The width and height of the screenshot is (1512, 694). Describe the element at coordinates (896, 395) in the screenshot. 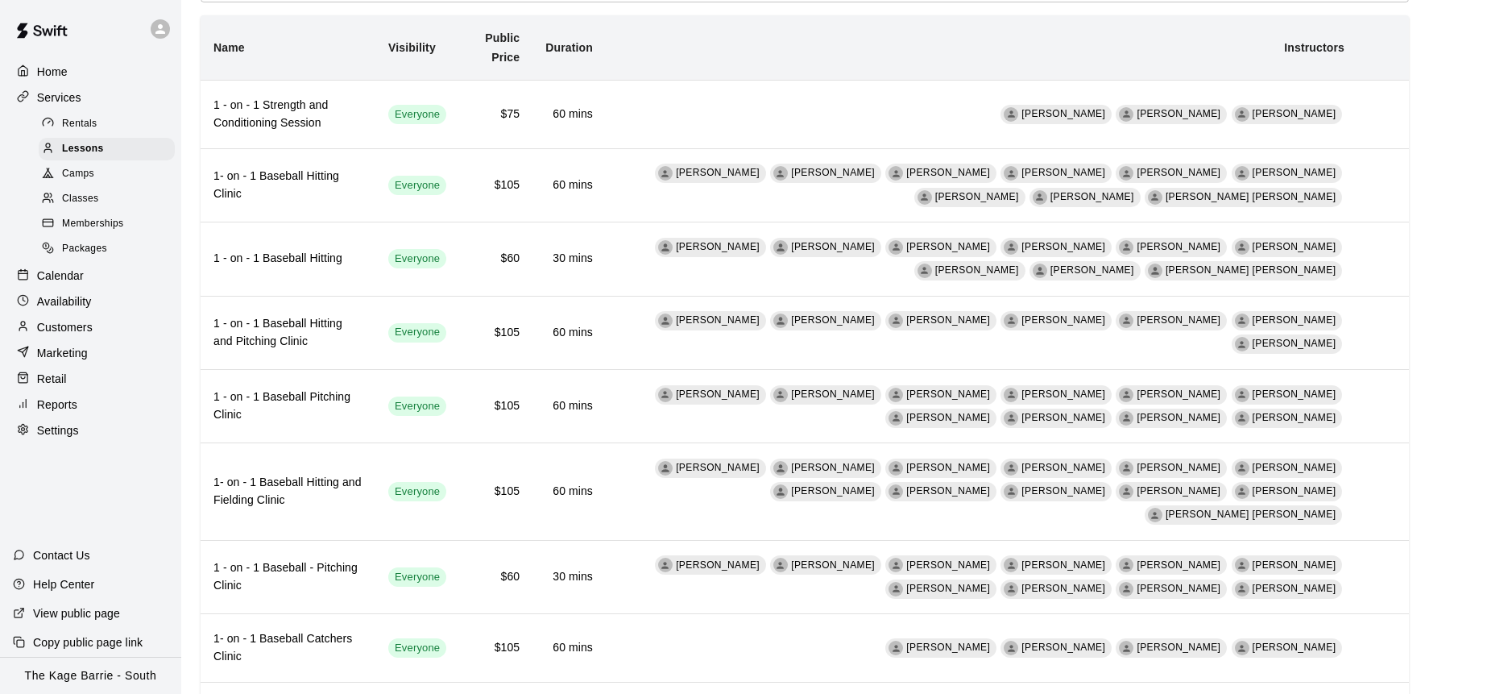

I see `div: Dan Miller` at that location.